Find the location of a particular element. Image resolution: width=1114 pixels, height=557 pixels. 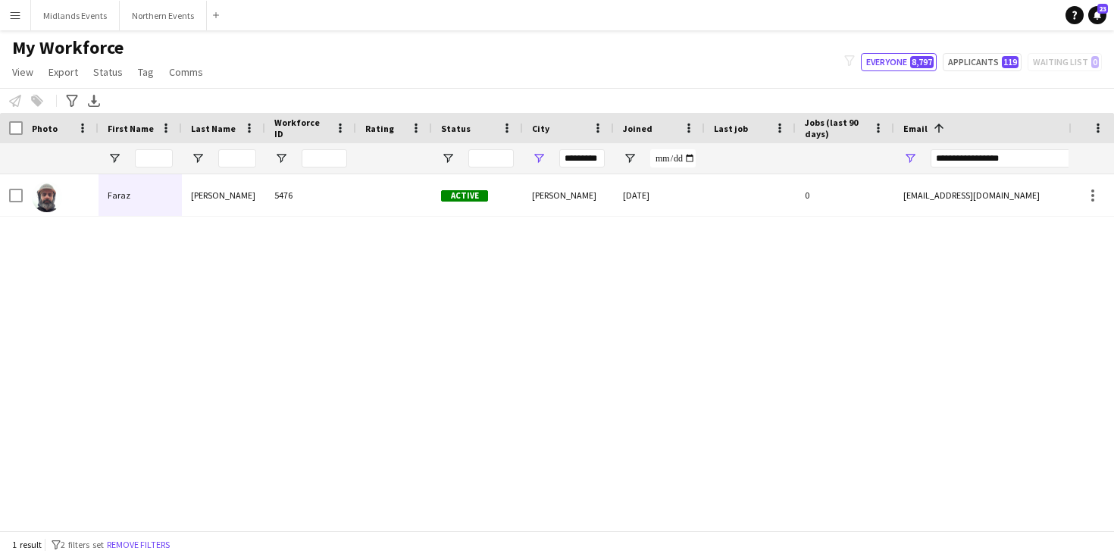

span: Email is located at coordinates (916, 128).